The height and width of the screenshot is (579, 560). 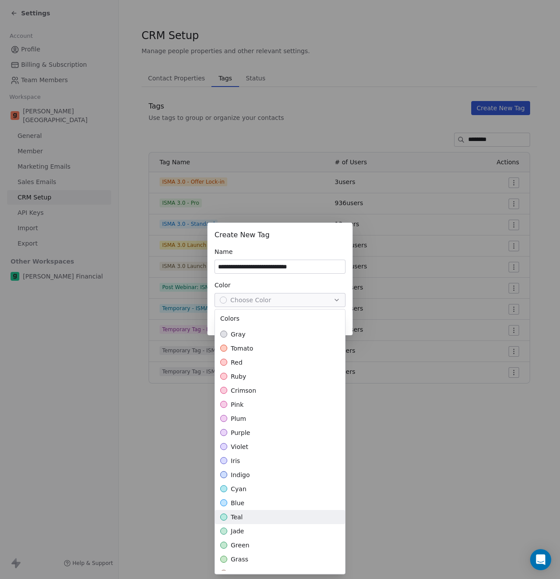 What do you see at coordinates (237, 531) in the screenshot?
I see `span: jade` at bounding box center [237, 531].